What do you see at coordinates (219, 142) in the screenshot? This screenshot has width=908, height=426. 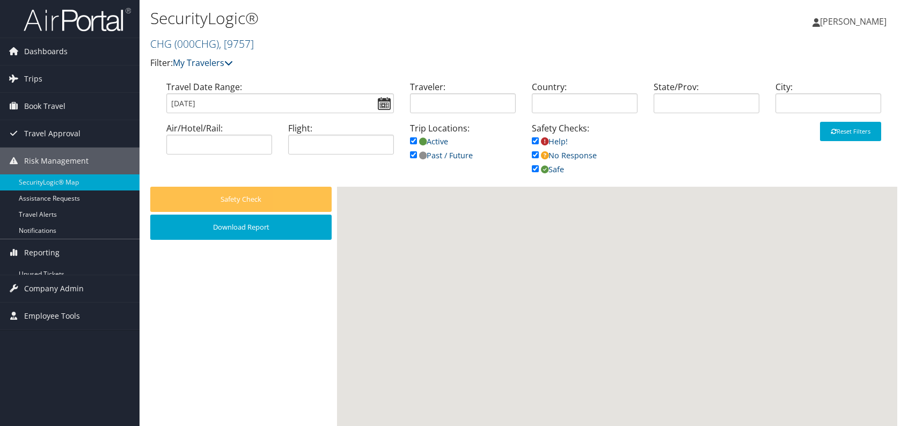 I see `div: Air/Hotel/Rail:` at bounding box center [219, 142].